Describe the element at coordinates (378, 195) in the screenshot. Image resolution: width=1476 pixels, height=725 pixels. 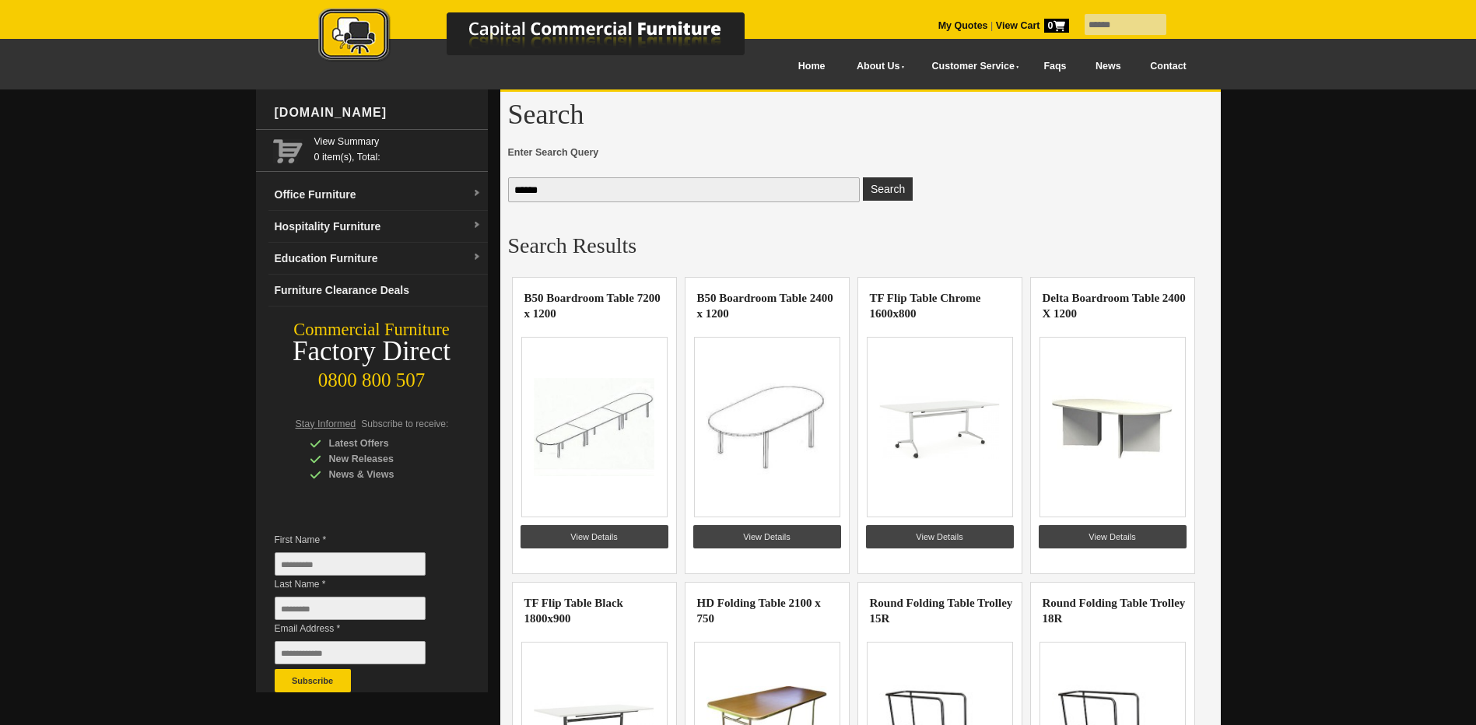
I see `a: Office Furnituredropdown` at that location.